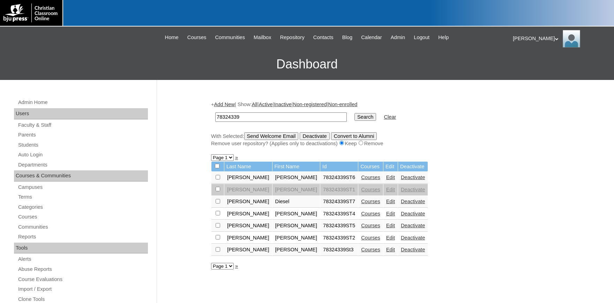 This screenshot has width=614, height=303. What do you see at coordinates (307, 64) in the screenshot?
I see `h3: Dashboard` at bounding box center [307, 64].